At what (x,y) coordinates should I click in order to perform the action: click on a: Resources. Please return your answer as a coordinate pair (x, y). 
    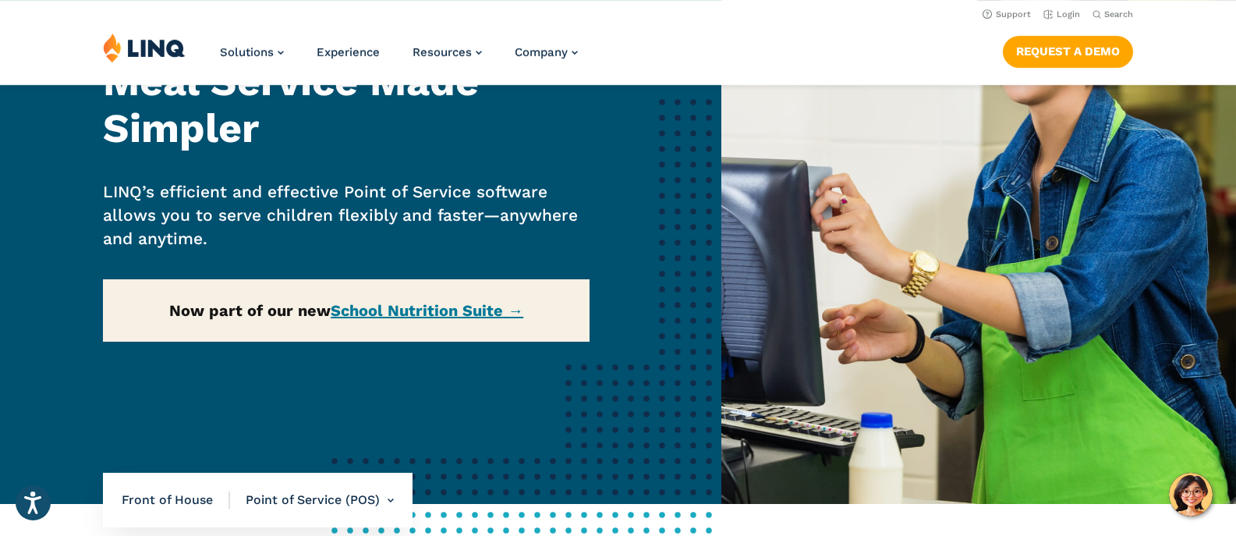
    Looking at the image, I should click on (447, 52).